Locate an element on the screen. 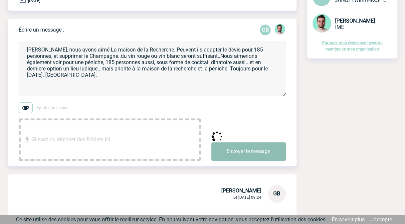 The image size is (405, 224). p: Écrire un message : is located at coordinates (41, 30).